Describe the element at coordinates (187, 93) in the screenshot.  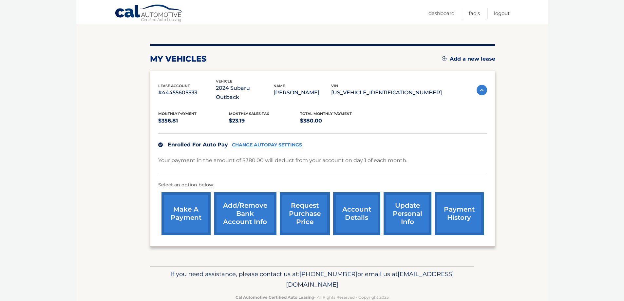
I see `p: #44455605533` at that location.